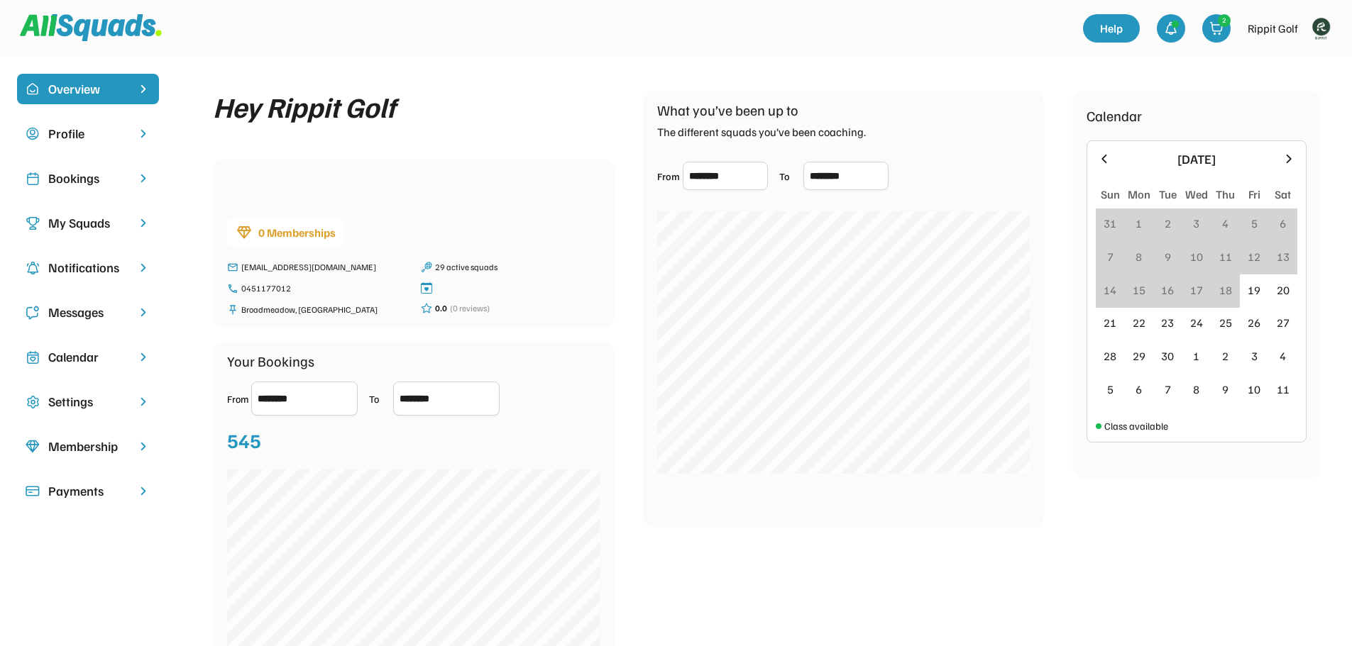 The height and width of the screenshot is (646, 1352). I want to click on div: 23, so click(1167, 323).